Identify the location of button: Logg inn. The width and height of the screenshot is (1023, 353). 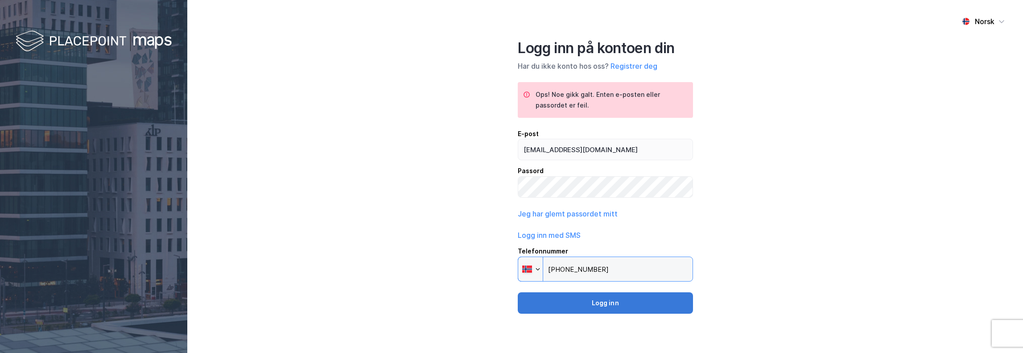
(605, 303).